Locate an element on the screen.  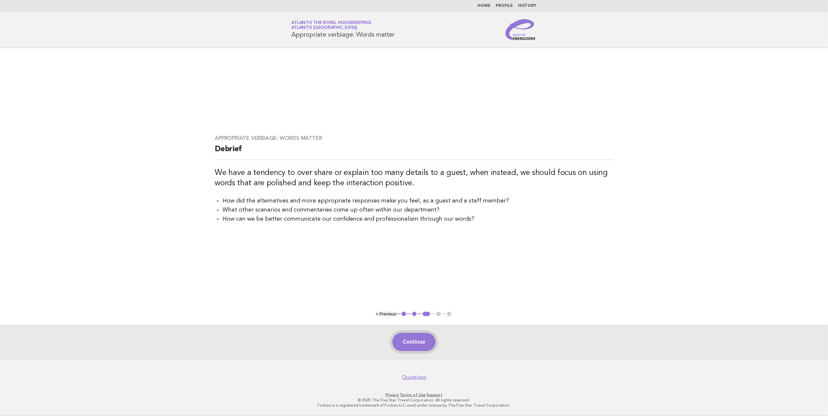
a: Profile is located at coordinates (504, 6).